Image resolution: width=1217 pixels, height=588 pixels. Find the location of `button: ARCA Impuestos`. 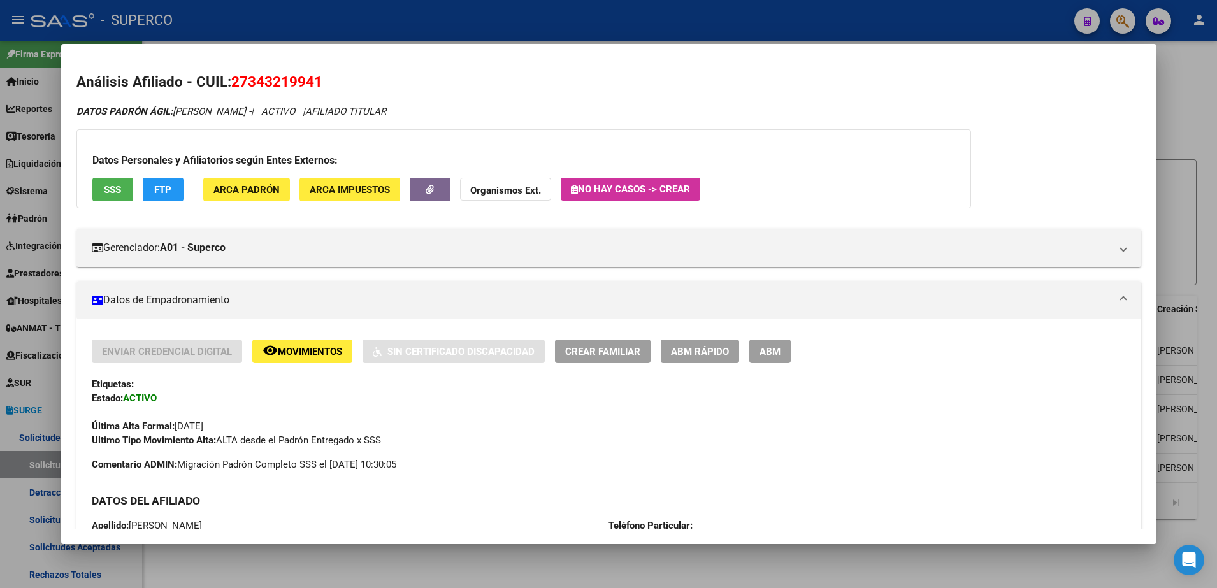

button: ARCA Impuestos is located at coordinates (350, 189).